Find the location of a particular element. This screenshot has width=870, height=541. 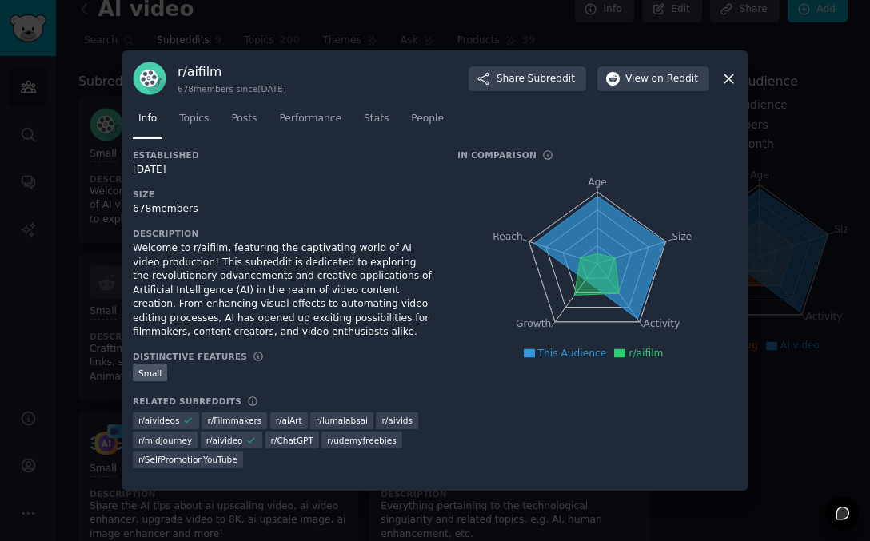

tspan: Age is located at coordinates (597, 182).